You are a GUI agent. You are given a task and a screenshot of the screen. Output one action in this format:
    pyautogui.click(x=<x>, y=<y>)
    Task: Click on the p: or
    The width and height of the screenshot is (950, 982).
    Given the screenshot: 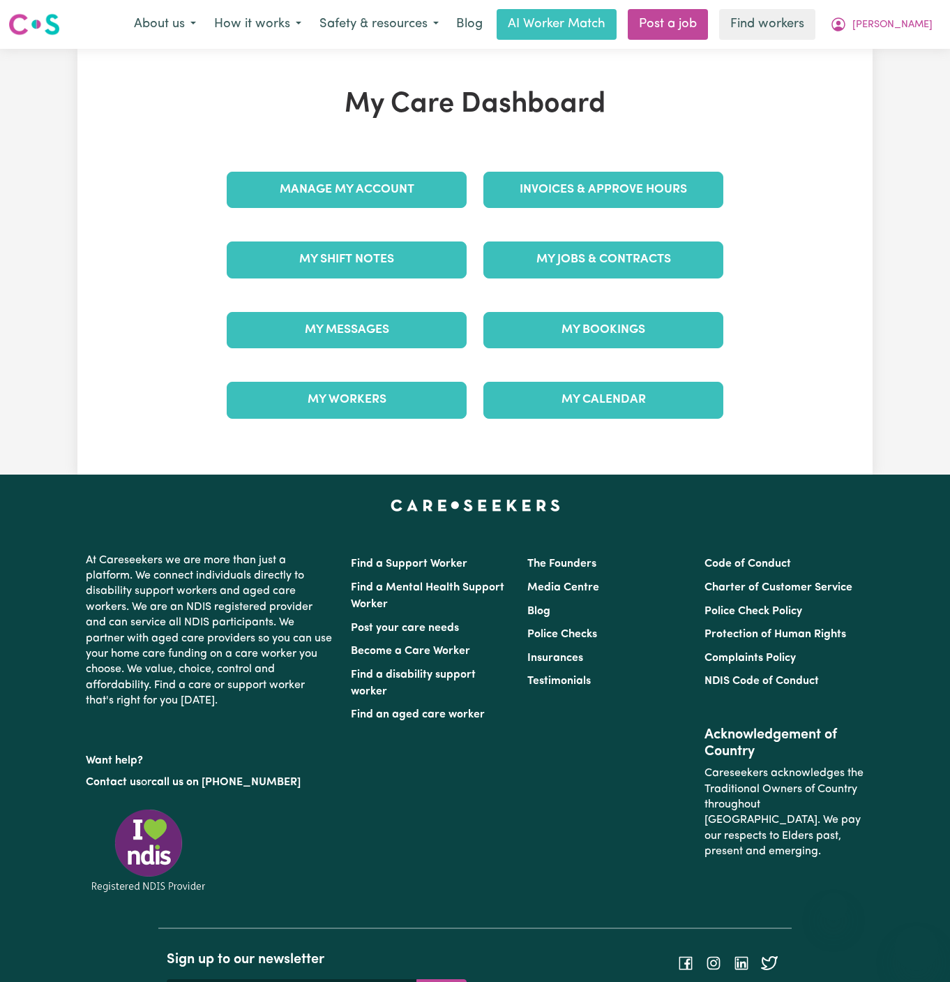 What is the action you would take?
    pyautogui.click(x=210, y=782)
    